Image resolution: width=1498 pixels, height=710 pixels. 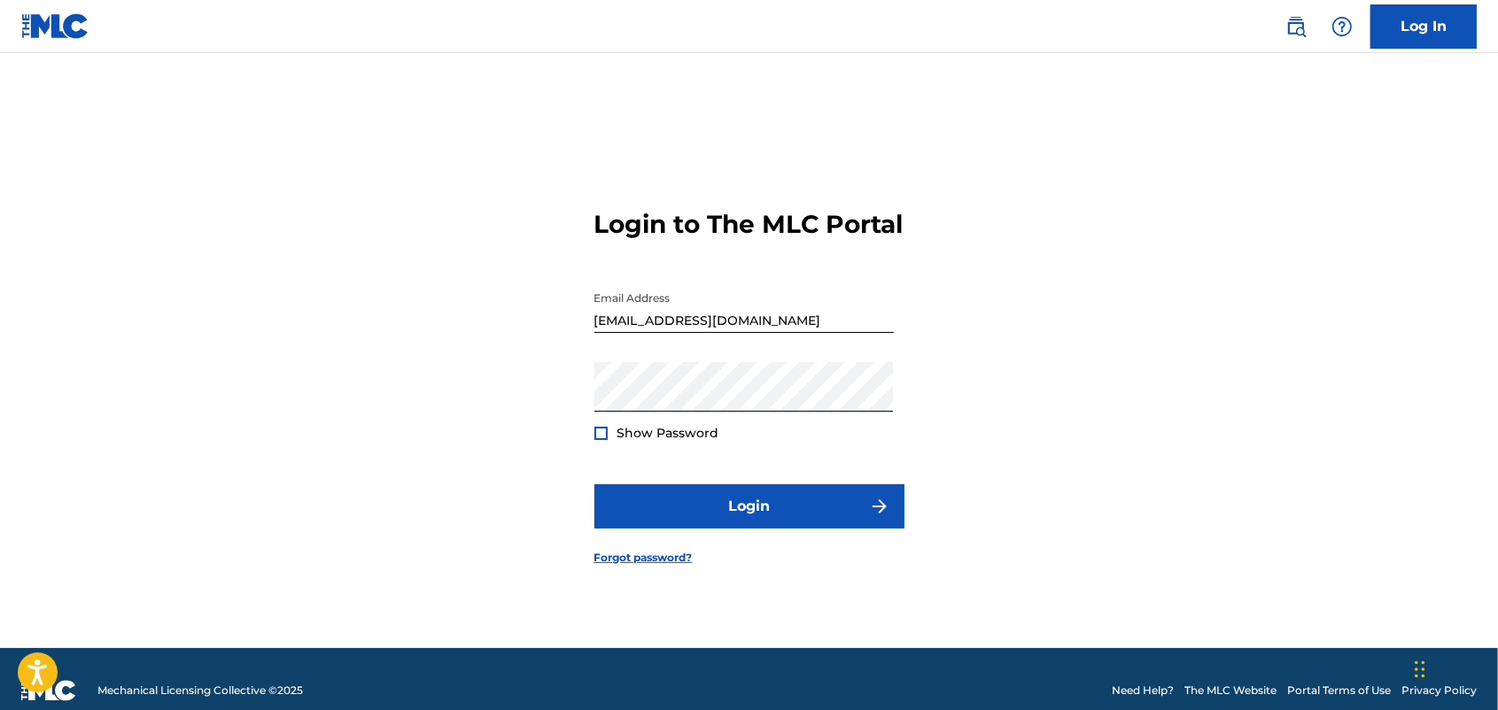 I want to click on a: The MLC Website, so click(x=1230, y=691).